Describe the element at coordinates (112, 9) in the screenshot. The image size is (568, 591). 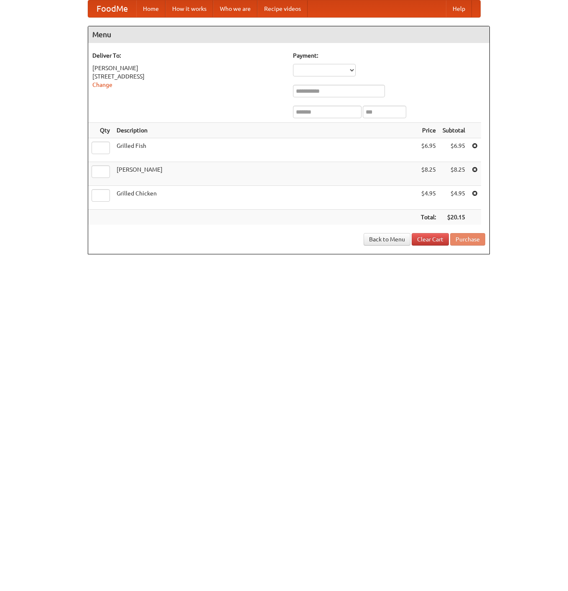
I see `a: FoodMe` at that location.